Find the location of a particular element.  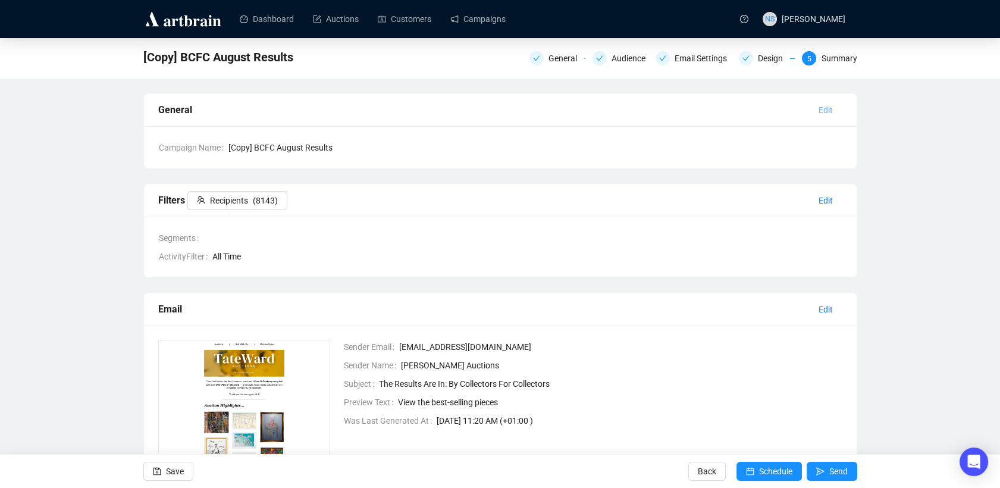

span: Back is located at coordinates (707, 471).